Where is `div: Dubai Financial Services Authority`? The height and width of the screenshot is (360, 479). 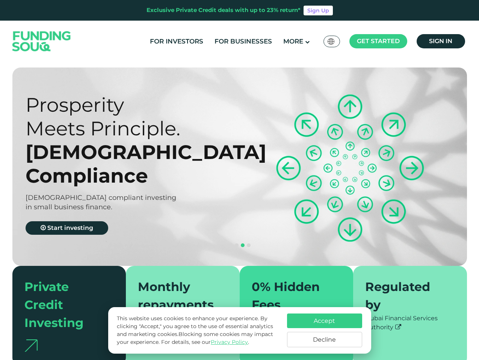
div: Dubai Financial Services Authority is located at coordinates (409, 323).